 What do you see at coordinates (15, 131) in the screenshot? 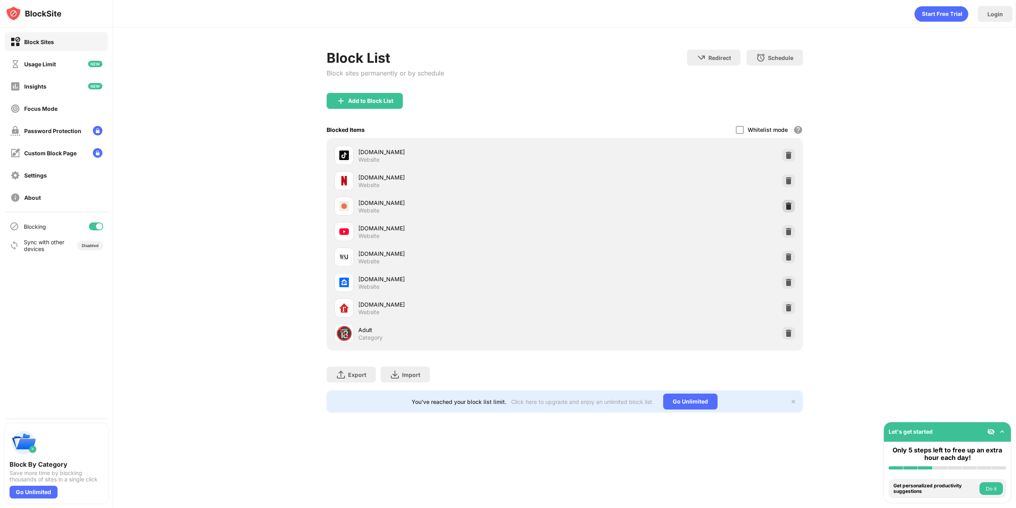
I see `img: password-protection-off.svg` at bounding box center [15, 131].